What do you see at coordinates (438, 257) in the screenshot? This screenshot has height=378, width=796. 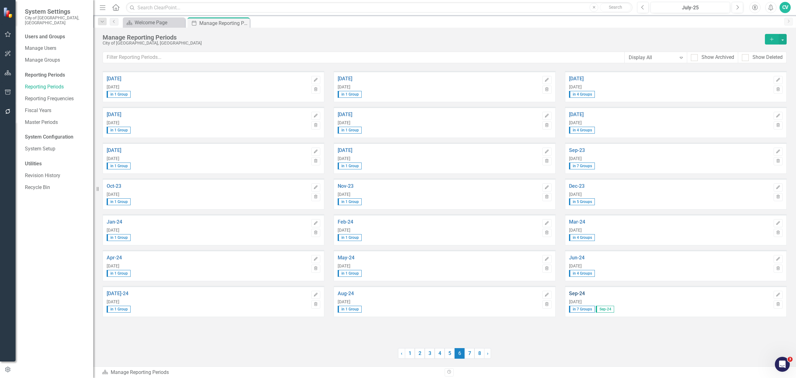 I see `a: May-24` at bounding box center [438, 257].